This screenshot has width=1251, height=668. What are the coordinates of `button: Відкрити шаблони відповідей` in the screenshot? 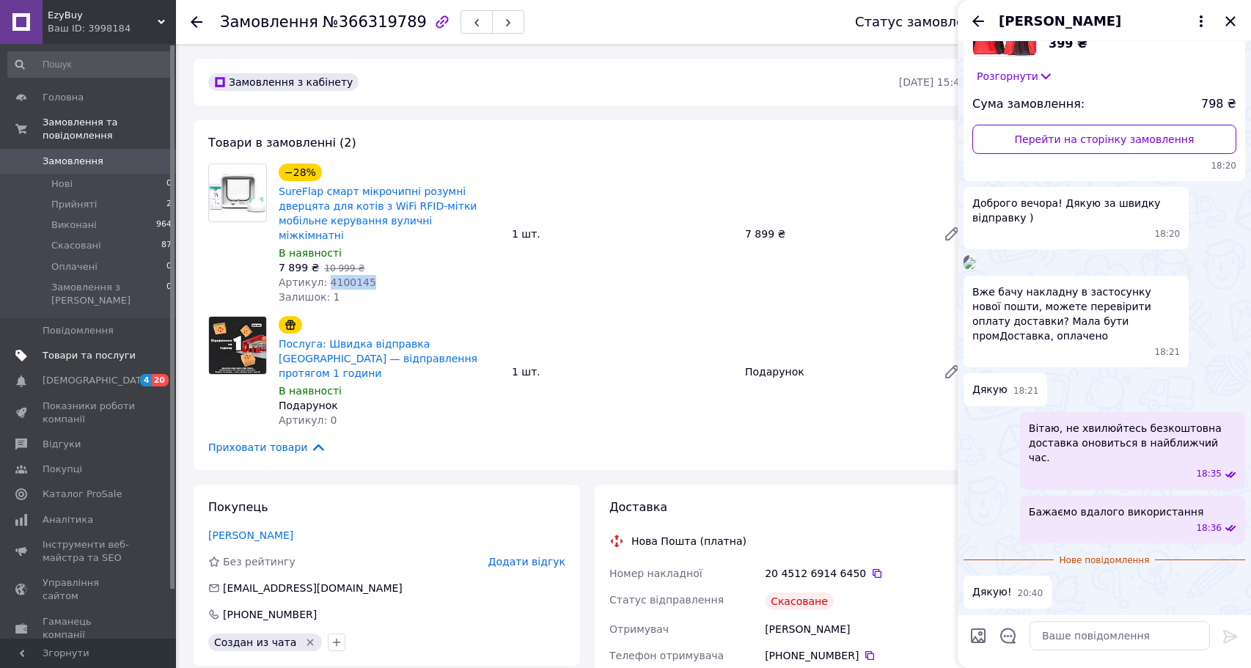 It's located at (1008, 636).